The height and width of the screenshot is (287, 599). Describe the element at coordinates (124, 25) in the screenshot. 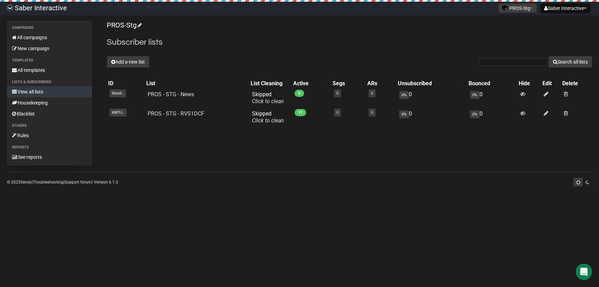

I see `a: PROS-Stg` at that location.